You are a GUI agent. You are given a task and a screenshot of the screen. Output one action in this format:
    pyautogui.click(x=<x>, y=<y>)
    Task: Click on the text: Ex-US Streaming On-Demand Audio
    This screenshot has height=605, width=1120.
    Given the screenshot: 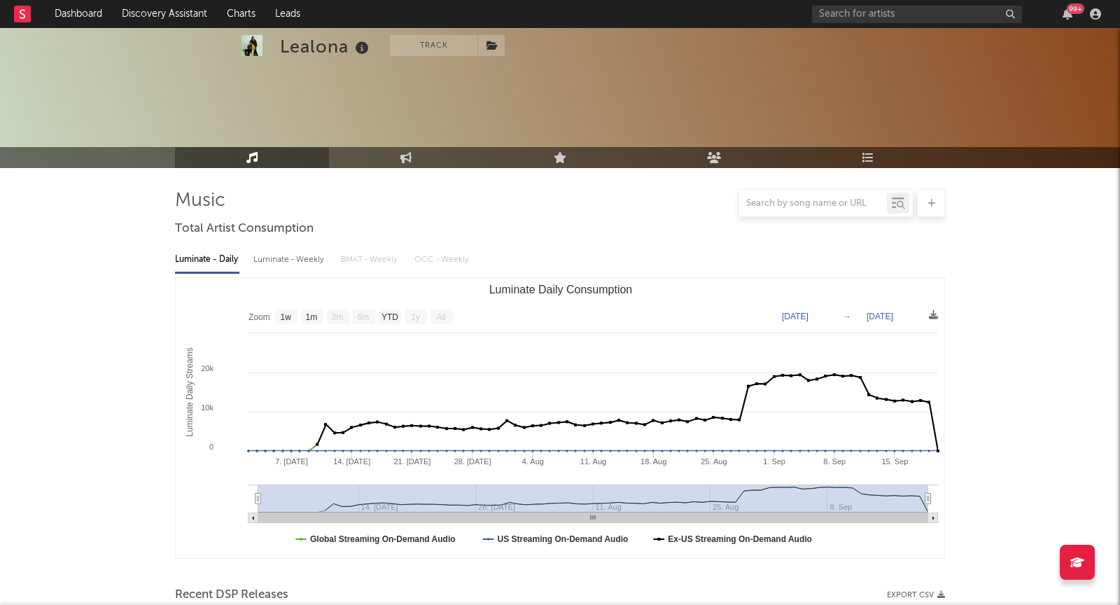 What is the action you would take?
    pyautogui.click(x=740, y=539)
    